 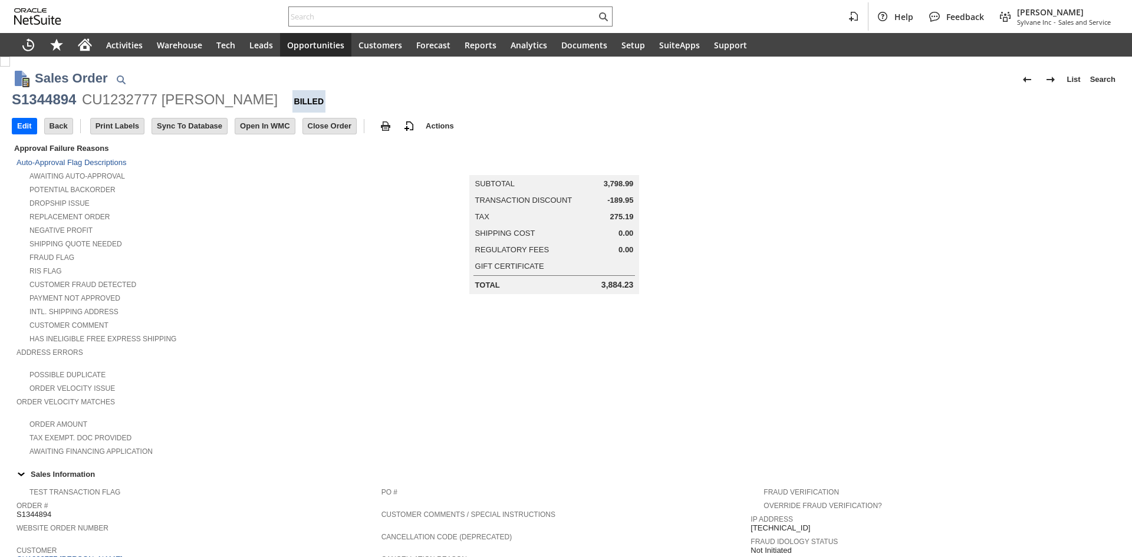 I want to click on a: SuiteApps, so click(x=679, y=45).